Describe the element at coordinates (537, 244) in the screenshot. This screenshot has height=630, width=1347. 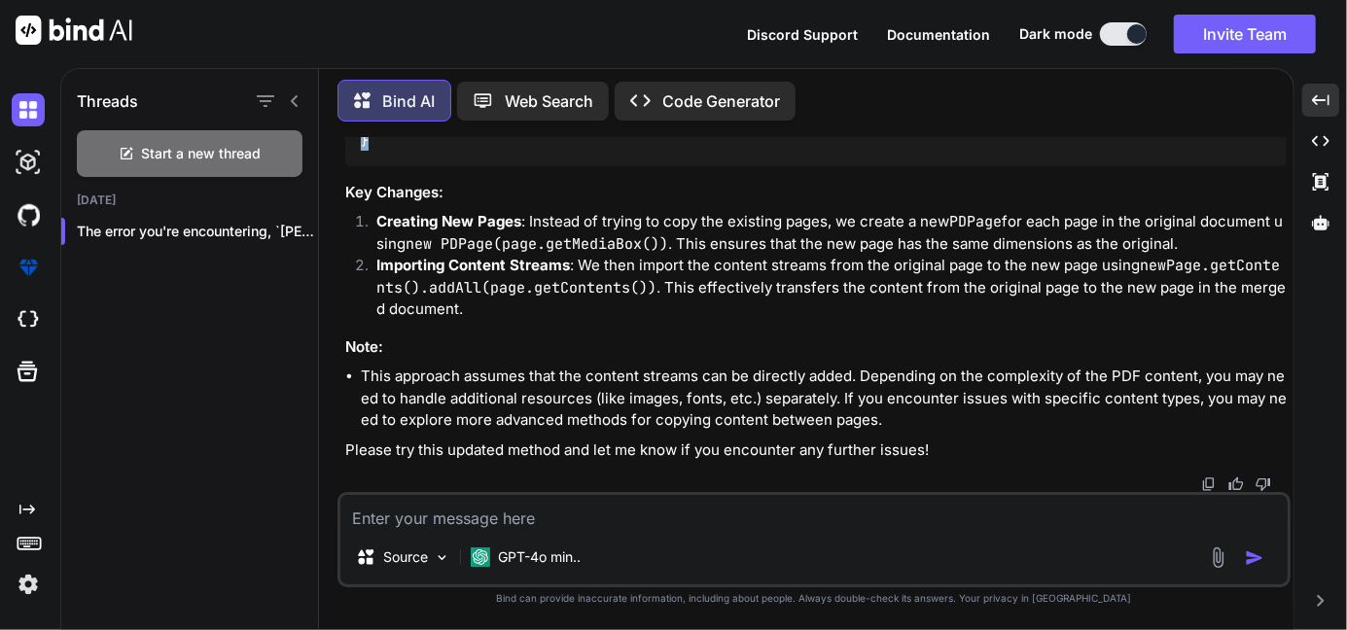
I see `code: new PDPage(page.getMediaBox())` at that location.